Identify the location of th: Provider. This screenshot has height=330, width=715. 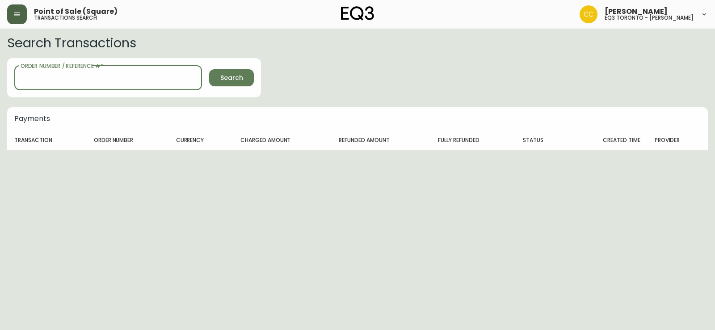
(677, 140).